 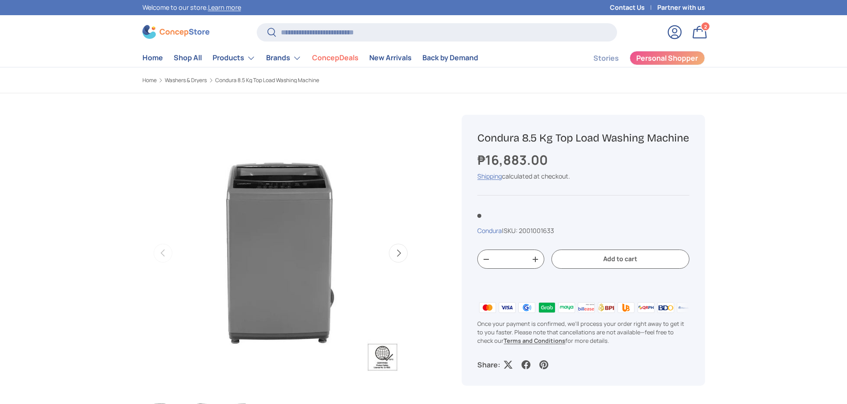 What do you see at coordinates (681, 8) in the screenshot?
I see `a: Partner with us` at bounding box center [681, 8].